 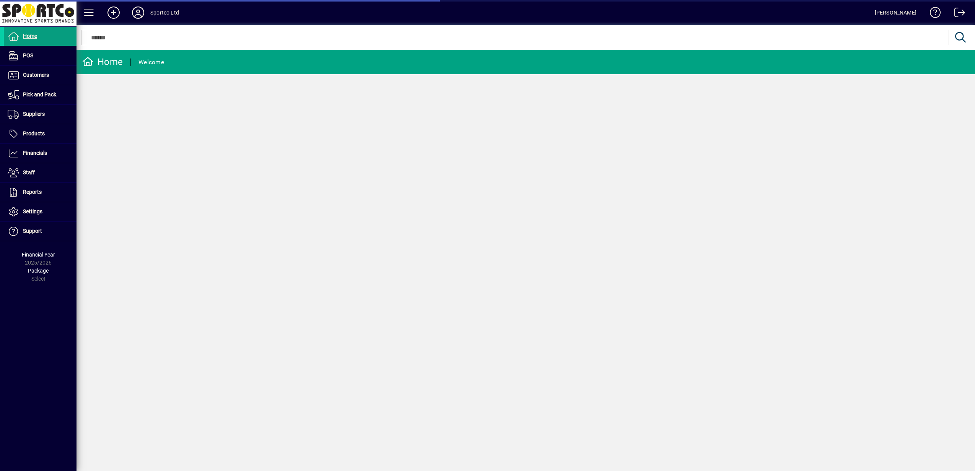 I want to click on span: Products, so click(x=34, y=133).